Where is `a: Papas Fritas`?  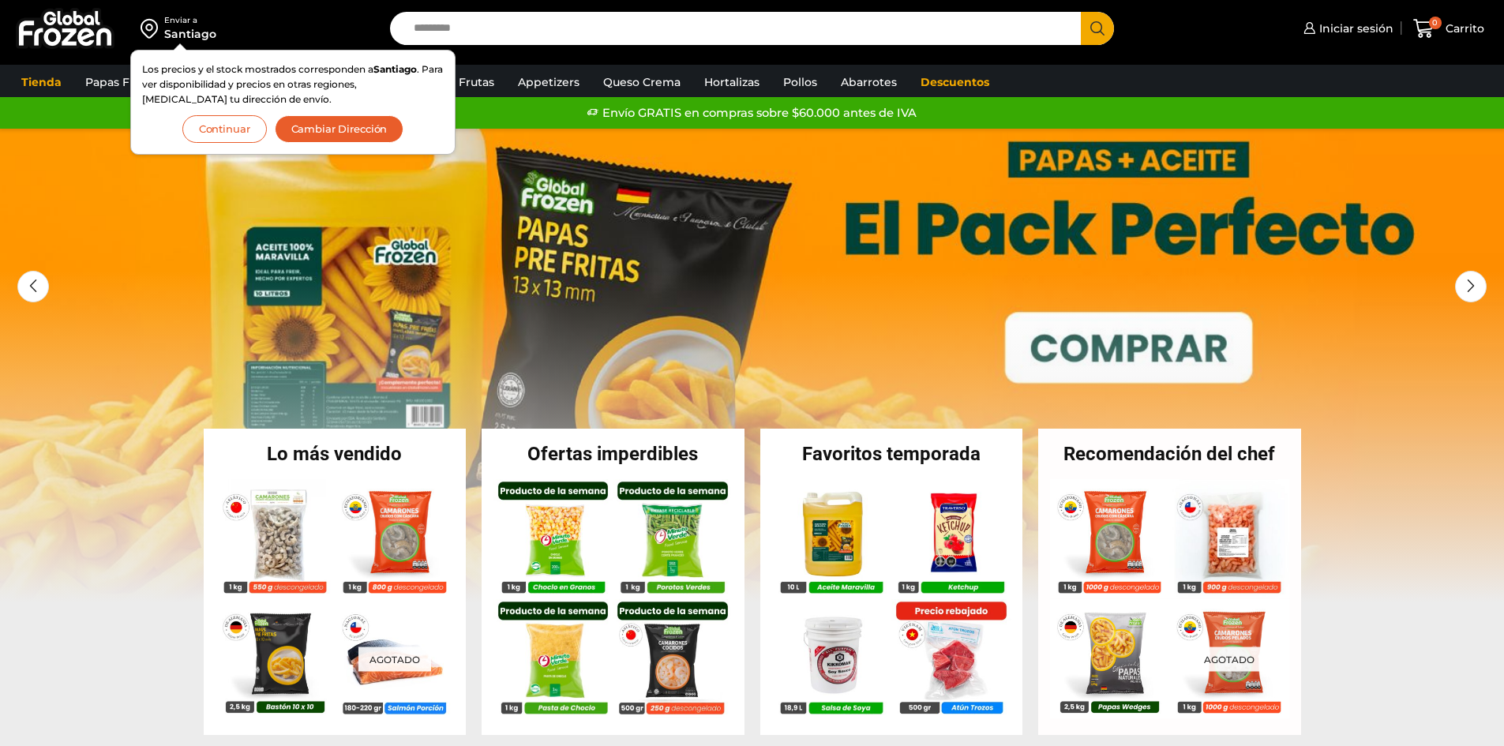 a: Papas Fritas is located at coordinates (119, 82).